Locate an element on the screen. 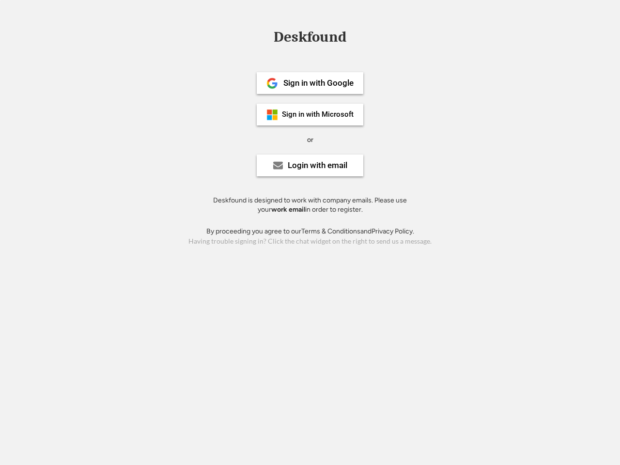  a: Privacy Policy. is located at coordinates (393, 231).